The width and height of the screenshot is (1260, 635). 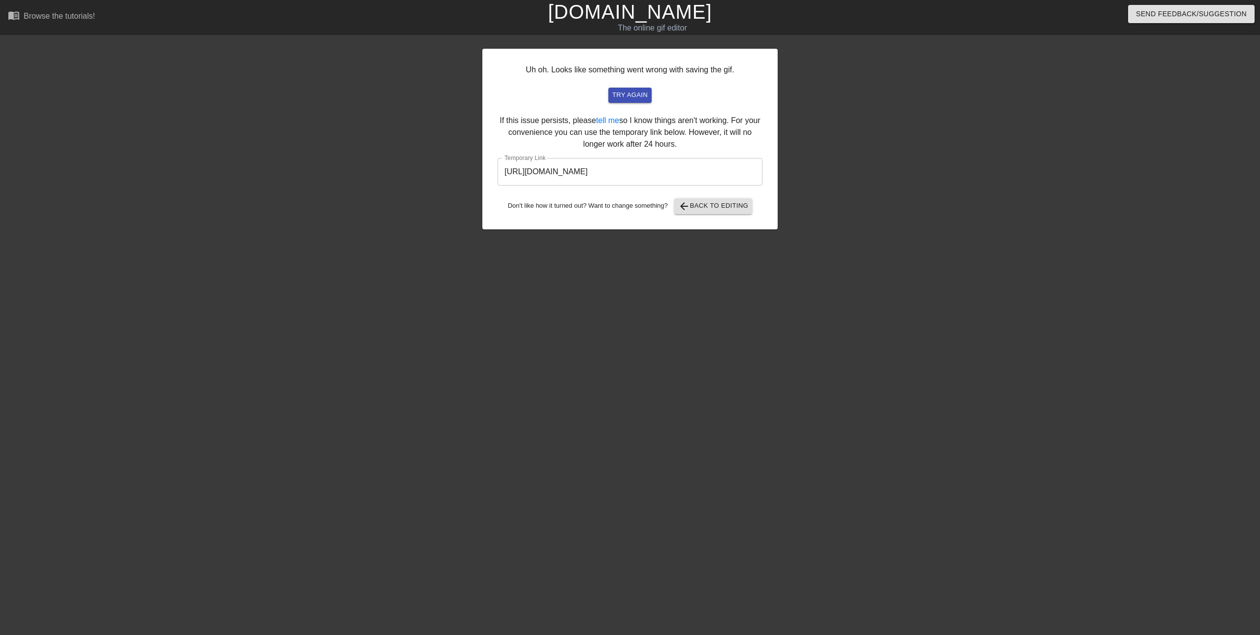 I want to click on div: Uh oh. Looks like something went wrong with saving the gif. If this issue persists, please so I k..., so click(x=630, y=139).